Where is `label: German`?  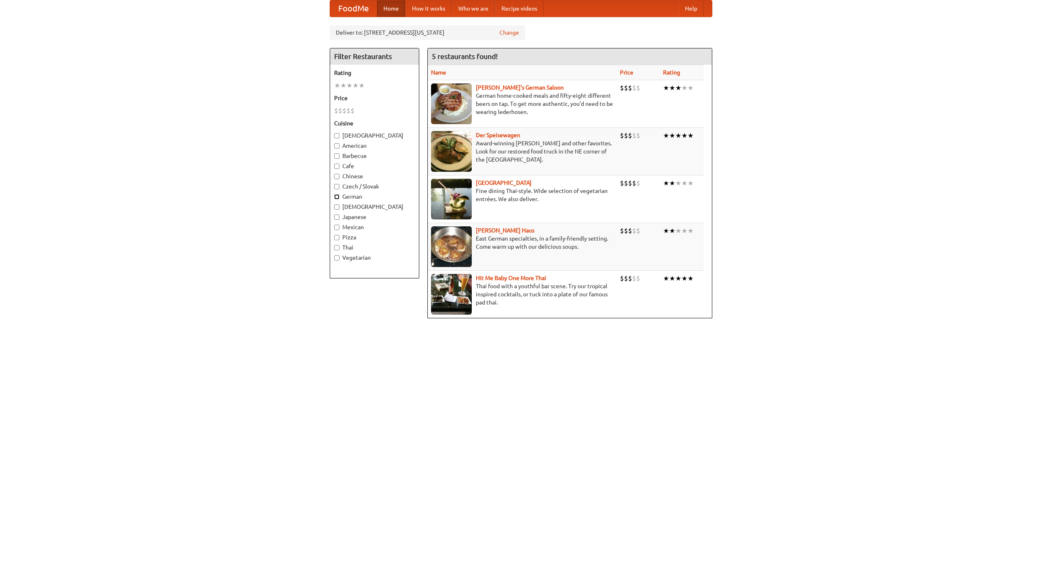 label: German is located at coordinates (374, 197).